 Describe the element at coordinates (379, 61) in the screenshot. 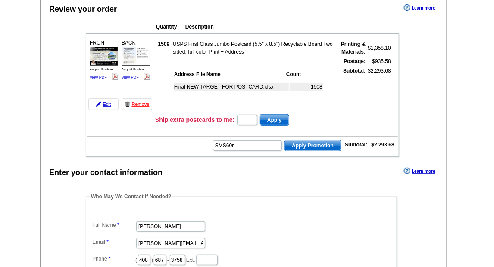

I see `td: $935.58` at that location.